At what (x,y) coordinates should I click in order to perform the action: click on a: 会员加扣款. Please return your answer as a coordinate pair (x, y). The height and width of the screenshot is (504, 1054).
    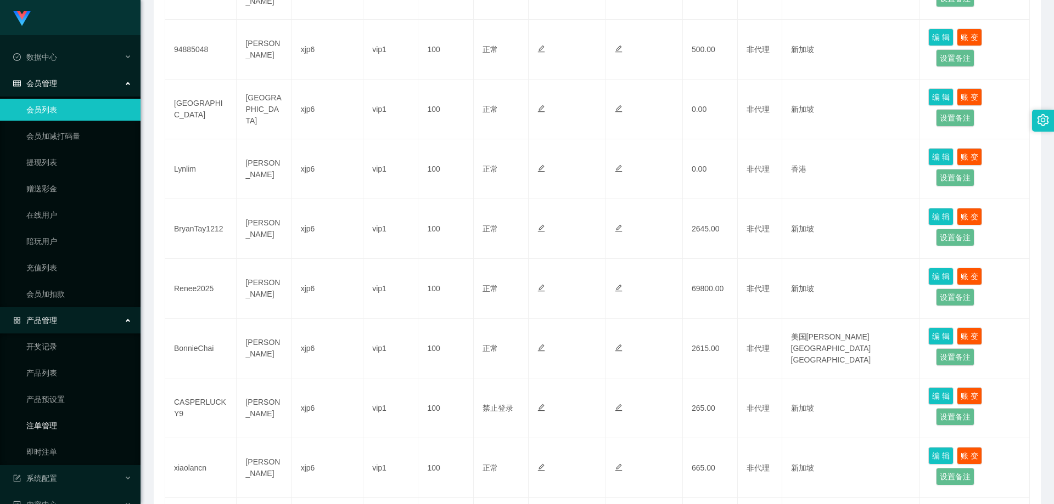
    Looking at the image, I should click on (79, 294).